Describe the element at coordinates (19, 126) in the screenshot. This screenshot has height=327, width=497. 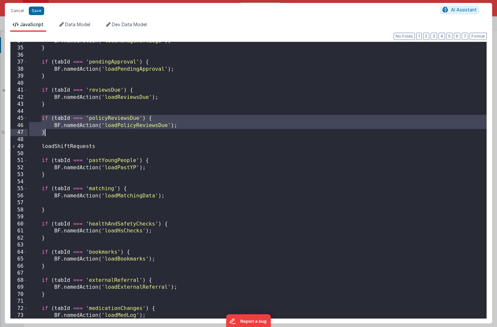
I see `div: 46` at that location.